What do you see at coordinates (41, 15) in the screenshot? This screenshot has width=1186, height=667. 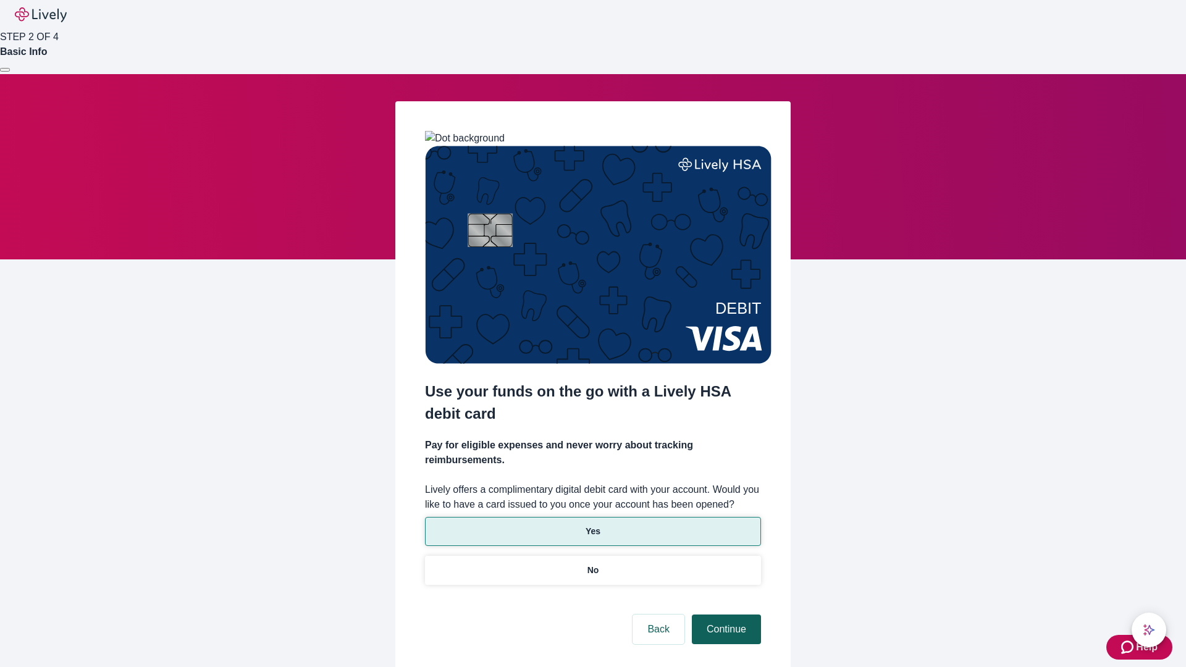 I see `img: Lively` at bounding box center [41, 15].